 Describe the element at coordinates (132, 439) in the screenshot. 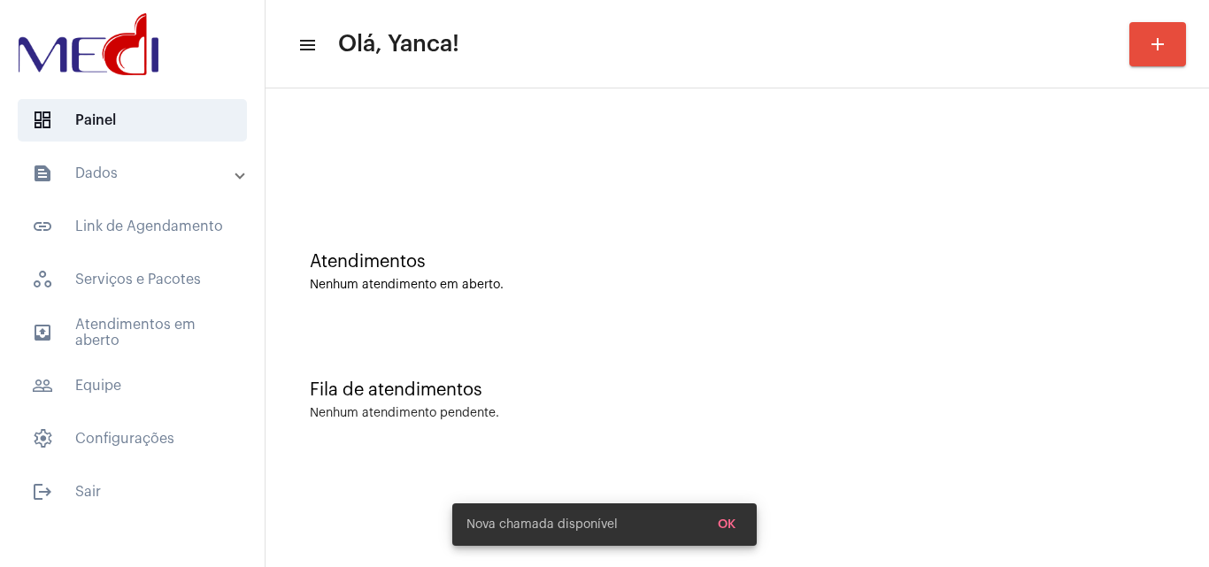

I see `span: Configurações` at that location.